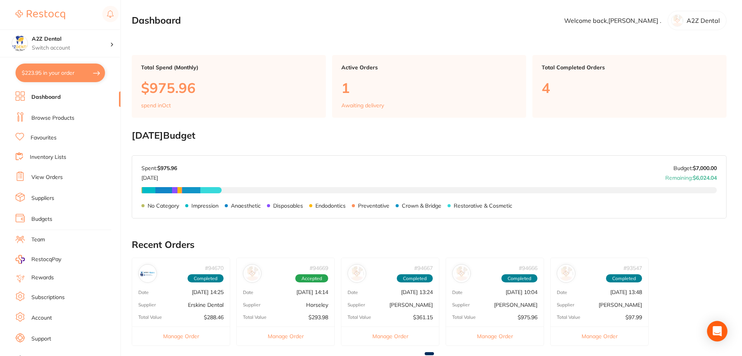 The image size is (742, 356). Describe the element at coordinates (20, 259) in the screenshot. I see `img: RestocqPay` at that location.